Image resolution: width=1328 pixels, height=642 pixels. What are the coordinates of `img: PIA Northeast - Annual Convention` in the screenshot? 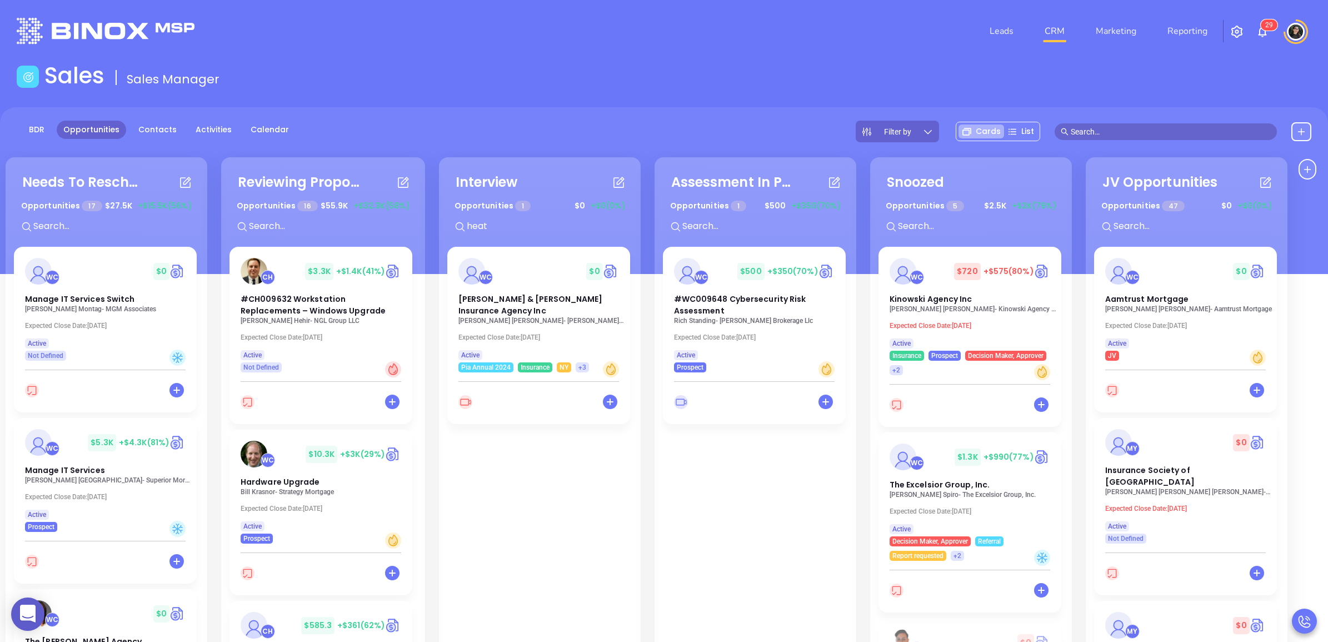 It's located at (1118, 625).